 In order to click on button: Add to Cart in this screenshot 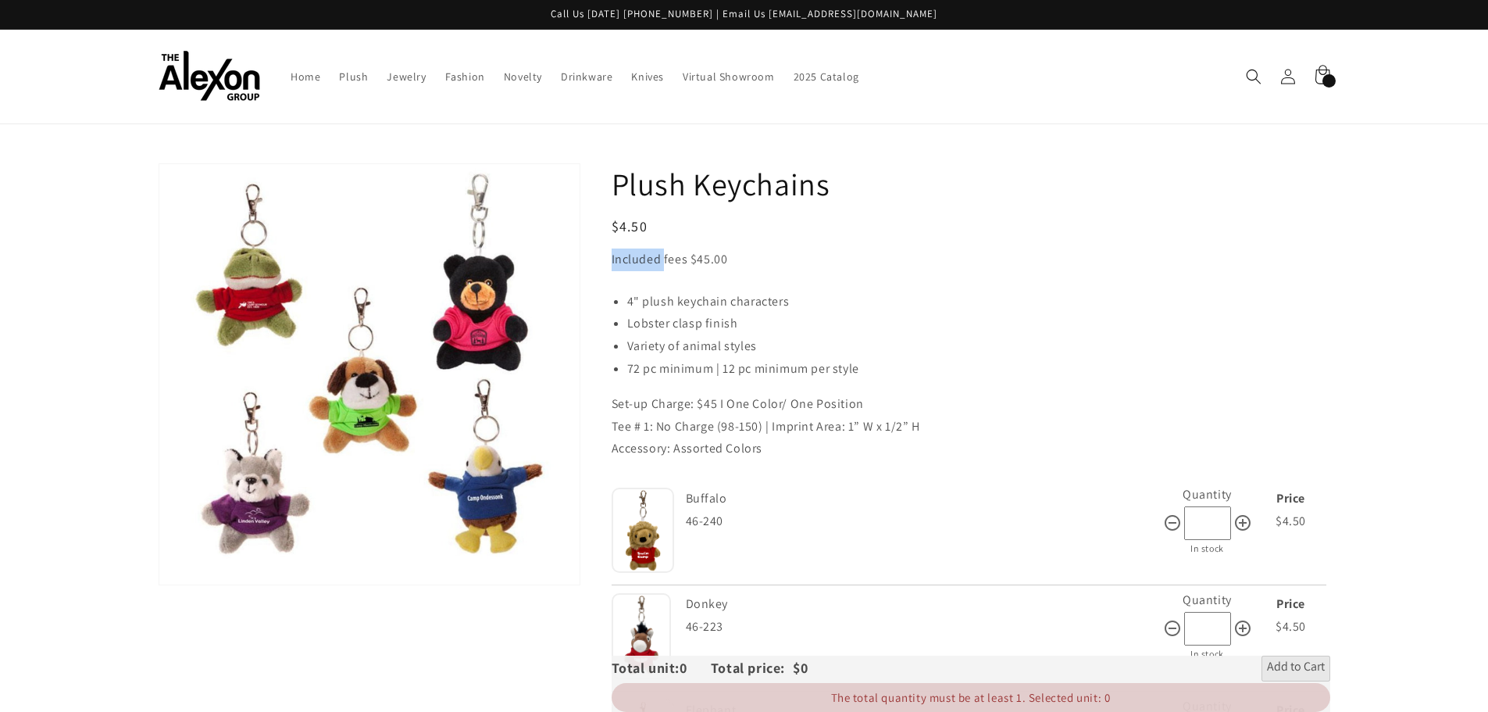, I will do `click(1296, 668)`.